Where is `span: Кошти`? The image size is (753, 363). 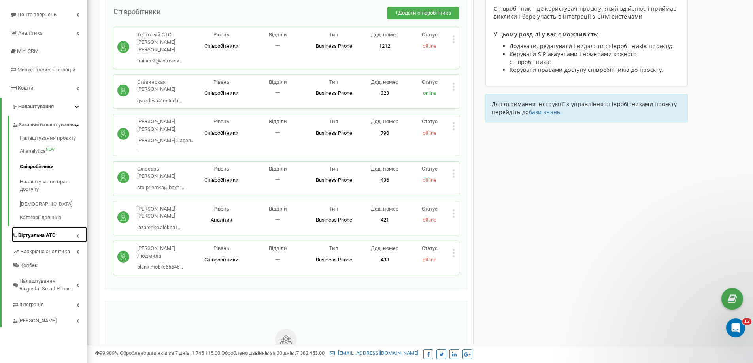
span: Кошти is located at coordinates (26, 88).